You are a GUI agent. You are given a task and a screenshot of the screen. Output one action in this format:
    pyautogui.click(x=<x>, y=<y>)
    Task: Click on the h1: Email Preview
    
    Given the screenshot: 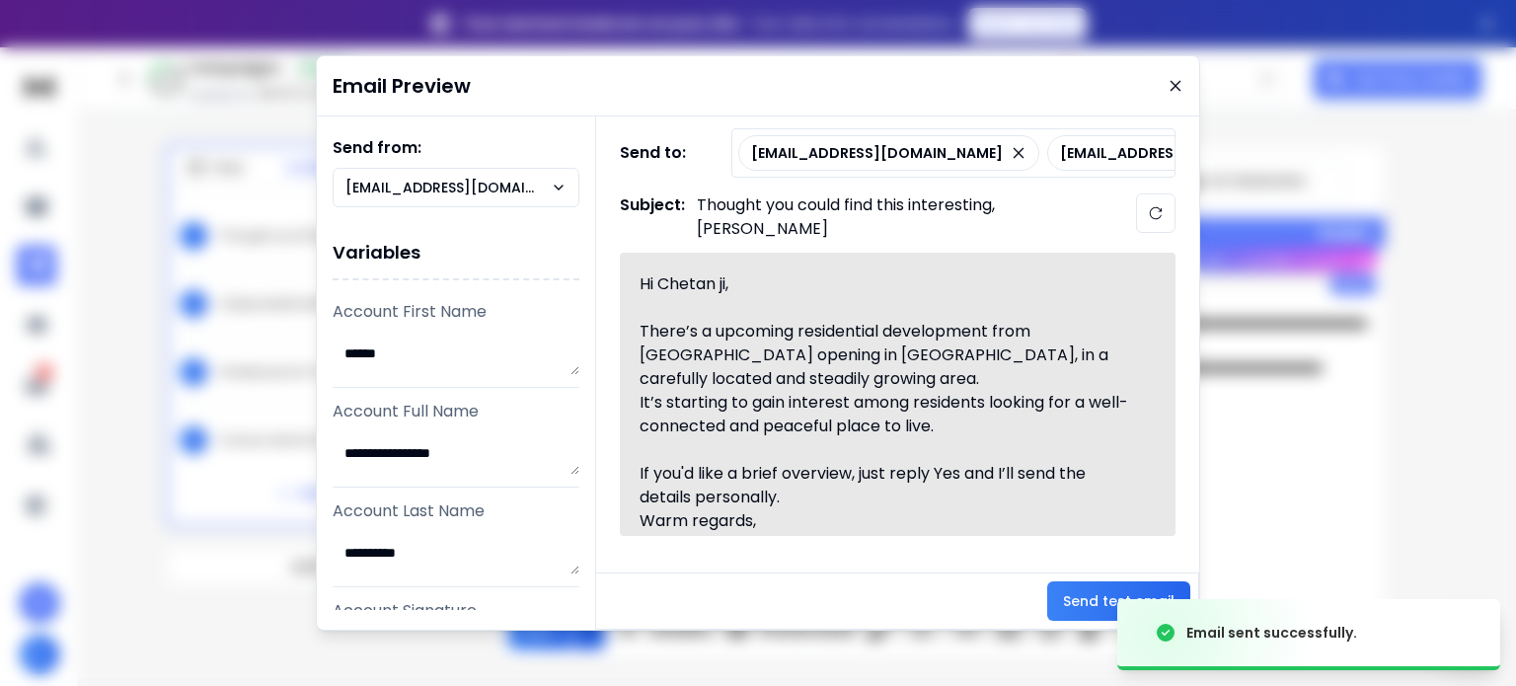 What is the action you would take?
    pyautogui.click(x=402, y=86)
    